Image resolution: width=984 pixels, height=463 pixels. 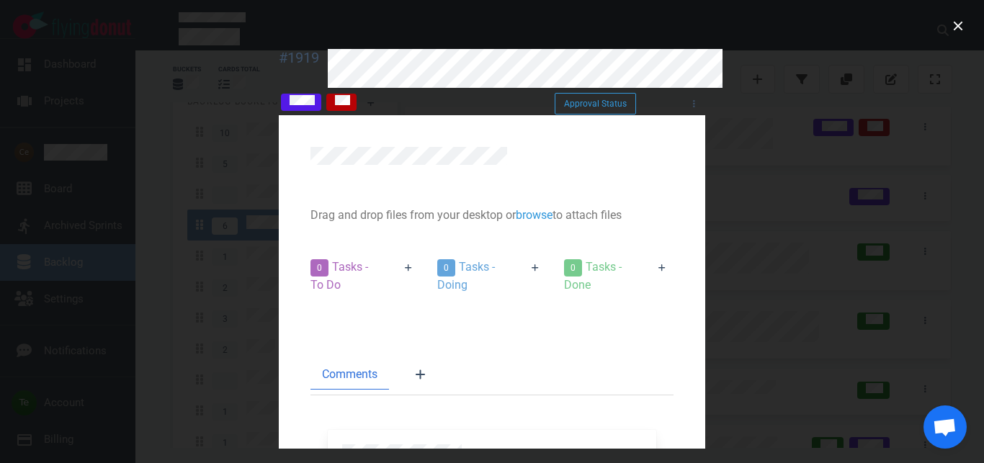 I want to click on span: Tasks - To Do, so click(x=339, y=276).